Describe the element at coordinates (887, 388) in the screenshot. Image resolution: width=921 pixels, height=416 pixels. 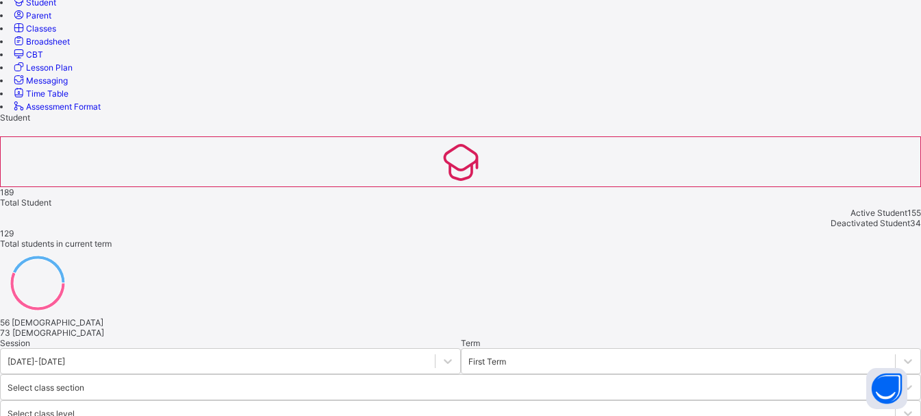
I see `button: Open asap` at that location.